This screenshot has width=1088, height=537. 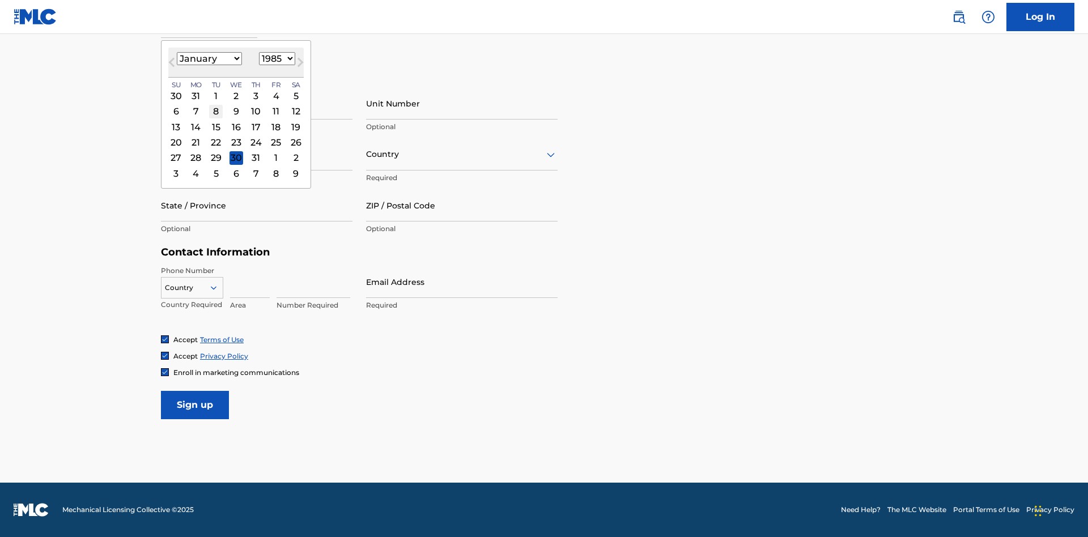 I want to click on div: Choose Monday, January 14th, 1985, so click(x=196, y=127).